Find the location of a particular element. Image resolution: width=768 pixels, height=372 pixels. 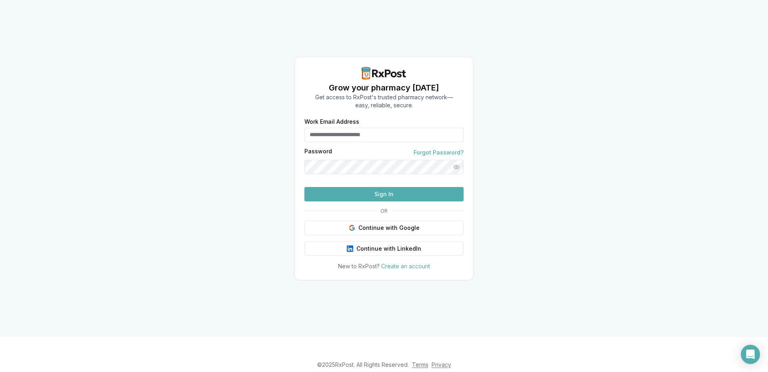

button: Continue with Google is located at coordinates (384, 228).